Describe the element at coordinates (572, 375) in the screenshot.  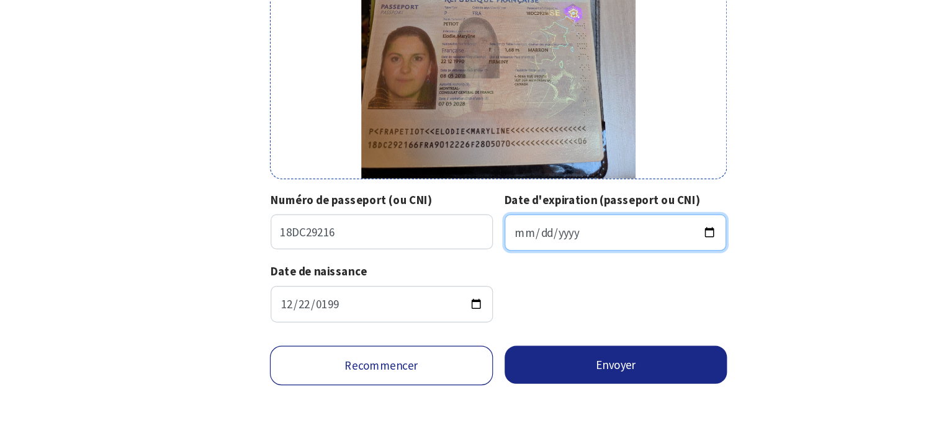
I see `button: Envoyer` at that location.